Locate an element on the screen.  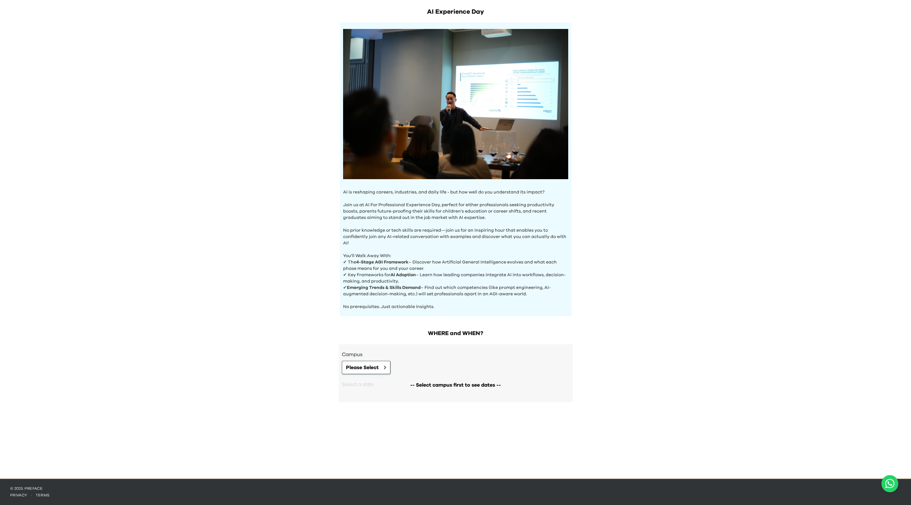
button: Please Select is located at coordinates (366, 367).